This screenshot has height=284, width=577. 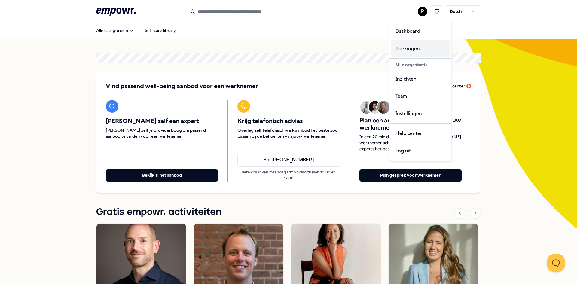 What do you see at coordinates (421, 31) in the screenshot?
I see `a: Dashboard` at bounding box center [421, 31].